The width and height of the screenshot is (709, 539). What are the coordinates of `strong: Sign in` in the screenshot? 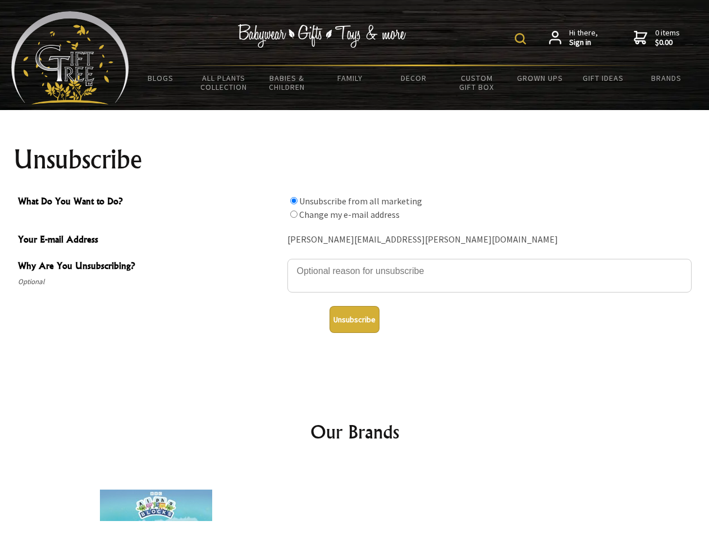 It's located at (583, 43).